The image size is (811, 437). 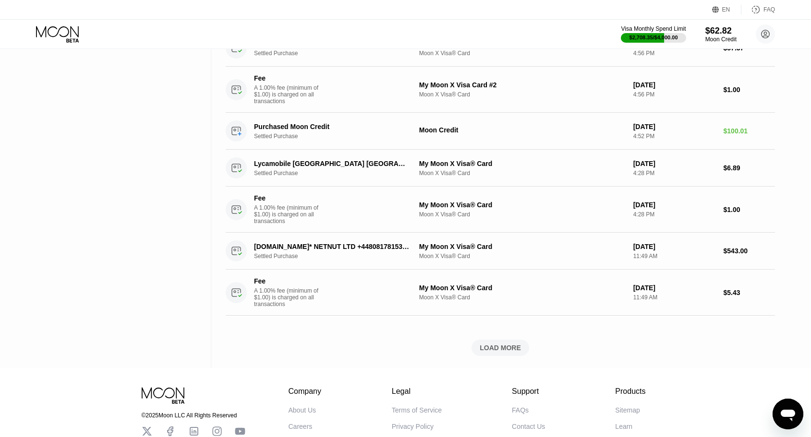 I want to click on div: $62.82, so click(x=721, y=31).